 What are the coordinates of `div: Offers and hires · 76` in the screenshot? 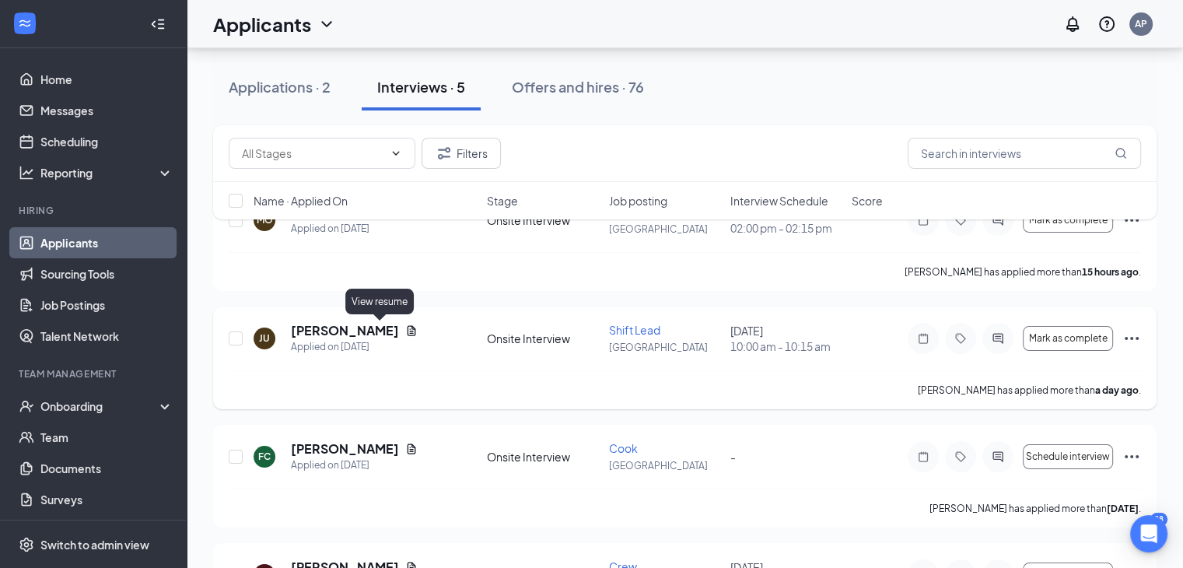 It's located at (578, 86).